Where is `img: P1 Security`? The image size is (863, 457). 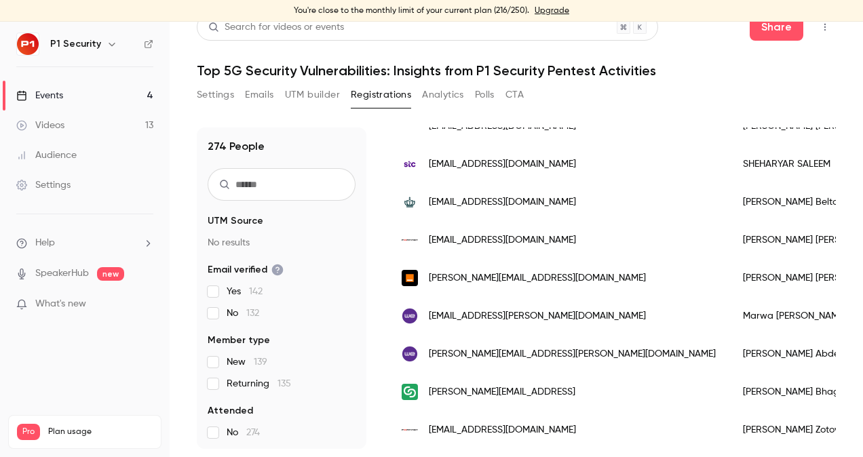 img: P1 Security is located at coordinates (28, 44).